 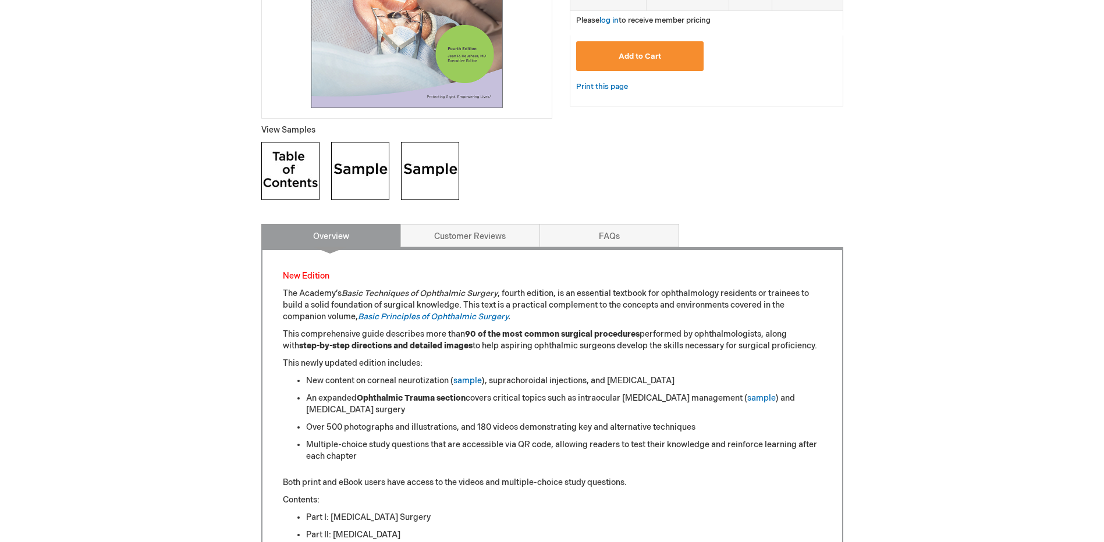 What do you see at coordinates (639, 56) in the screenshot?
I see `span: Add to Cart` at bounding box center [639, 56].